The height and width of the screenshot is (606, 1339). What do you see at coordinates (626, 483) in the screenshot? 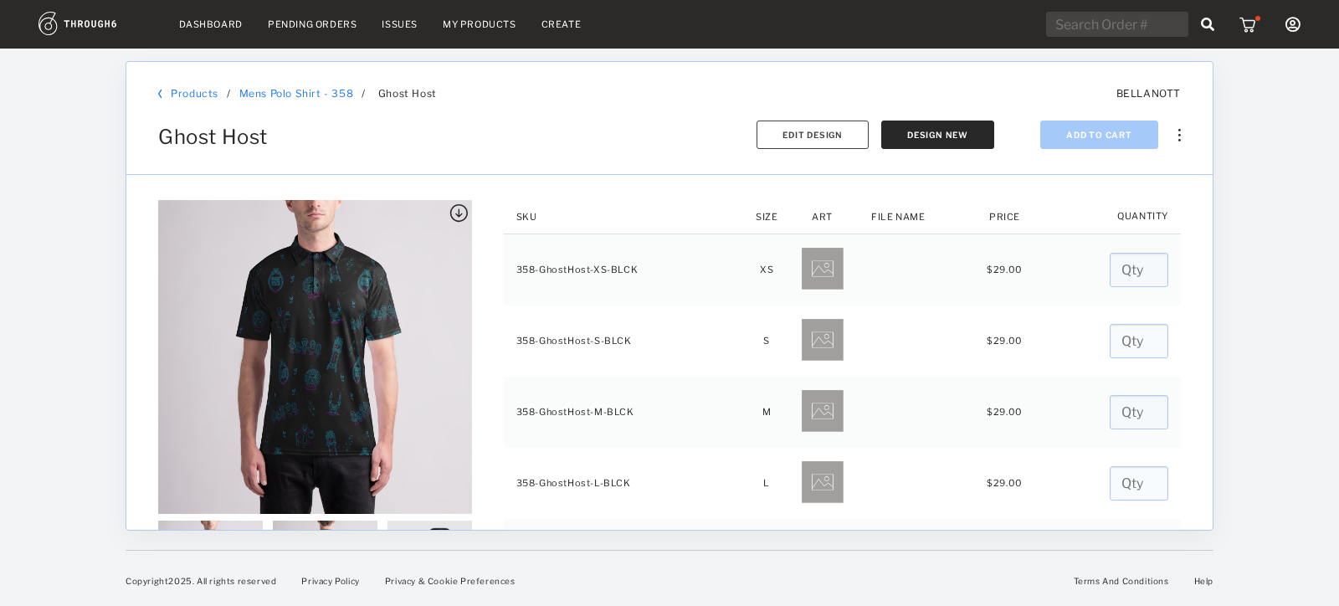
I see `td: 358-GhostHost-L-BLCK` at bounding box center [626, 483].